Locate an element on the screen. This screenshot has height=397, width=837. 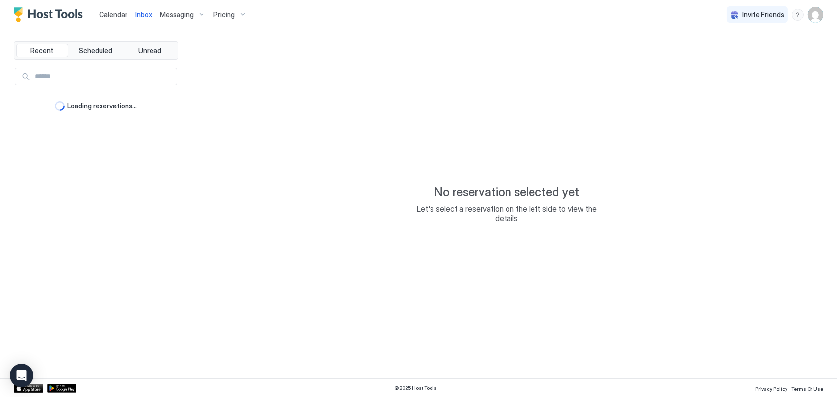
span: Let's select a reservation on the left side to view the details is located at coordinates (507, 213).